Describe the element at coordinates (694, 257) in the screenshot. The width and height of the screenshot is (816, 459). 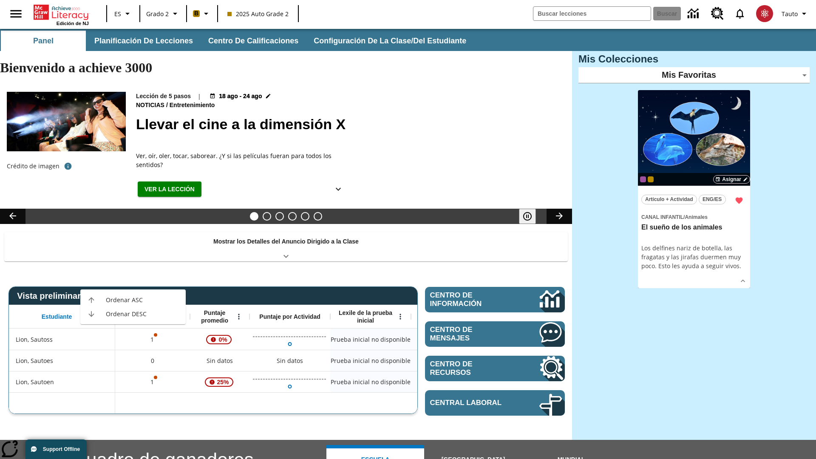
I see `div: Los delfines nariz de botella, las fragatas y las jirafas duermen muy poco. Esto les ayuda a segu...` at that location.